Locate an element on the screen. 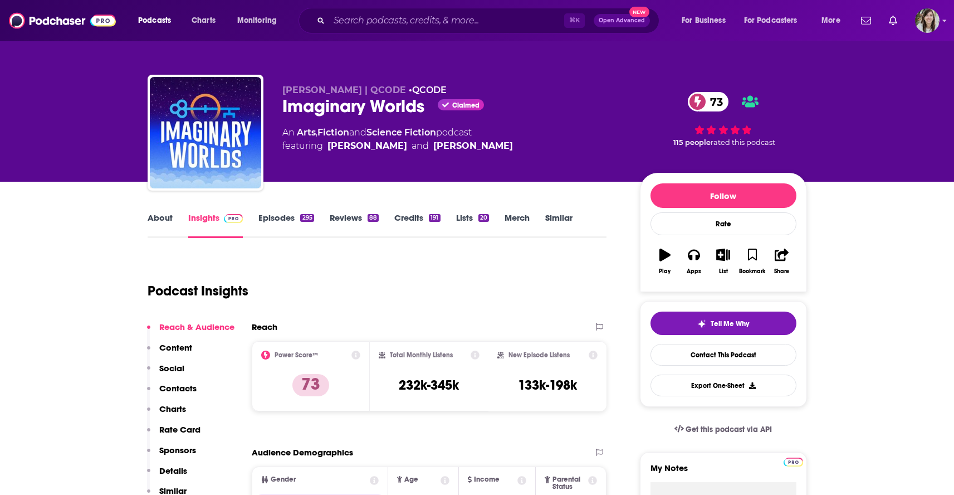  button: Share is located at coordinates (781, 261).